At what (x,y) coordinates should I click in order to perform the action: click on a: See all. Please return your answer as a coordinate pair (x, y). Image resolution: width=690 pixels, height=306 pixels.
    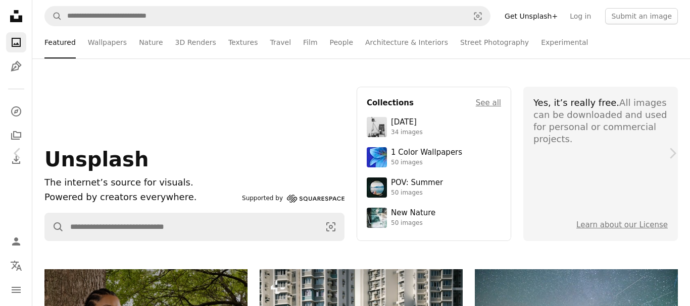
    Looking at the image, I should click on (488, 103).